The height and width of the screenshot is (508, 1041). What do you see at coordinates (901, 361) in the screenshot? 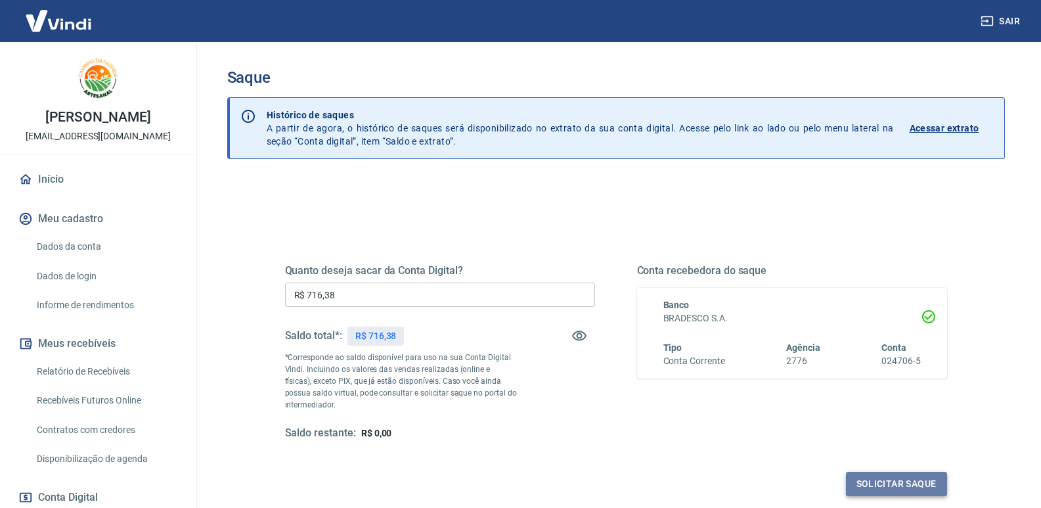
I see `h6: 024706-5` at bounding box center [901, 361].